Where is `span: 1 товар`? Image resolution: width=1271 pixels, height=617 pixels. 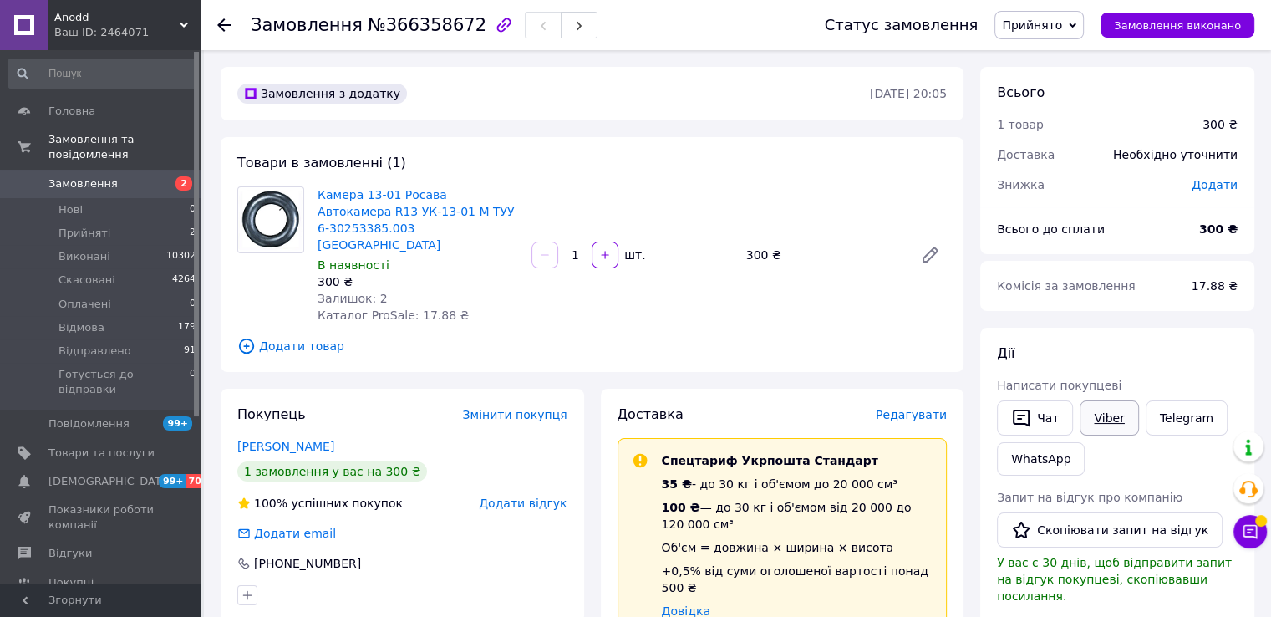
span: 1 товар is located at coordinates (1020, 125).